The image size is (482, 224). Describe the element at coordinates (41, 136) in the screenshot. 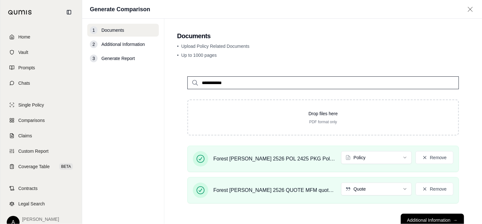

I see `a: Claims` at that location.